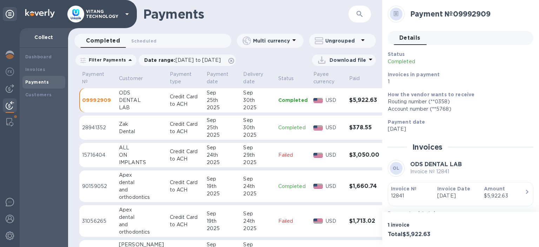 Image resolution: width=539 pixels, height=247 pixels. Describe the element at coordinates (103, 41) in the screenshot. I see `span: Completed` at that location.